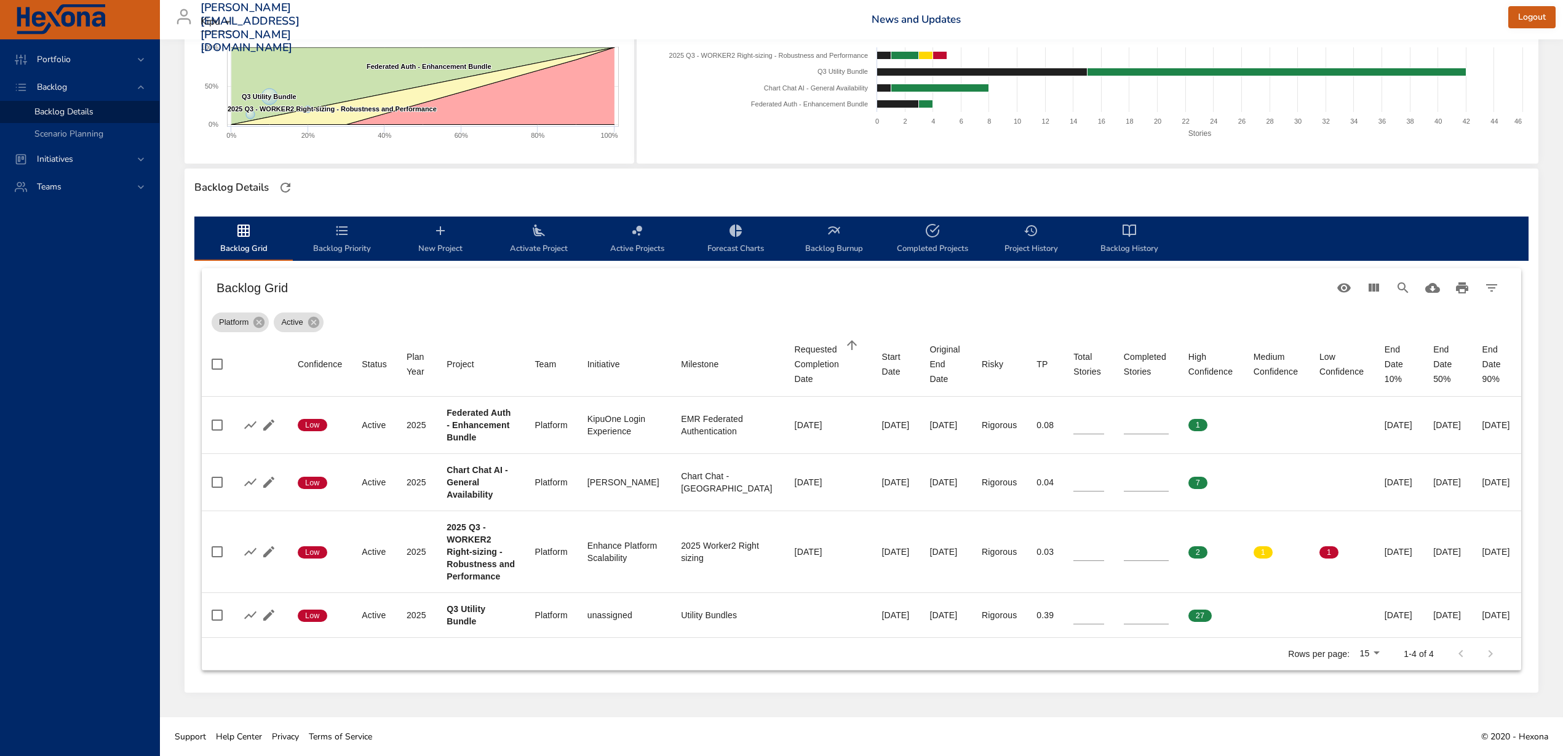 Image resolution: width=1563 pixels, height=756 pixels. Describe the element at coordinates (1277, 364) in the screenshot. I see `span: Medium Confidence` at that location.